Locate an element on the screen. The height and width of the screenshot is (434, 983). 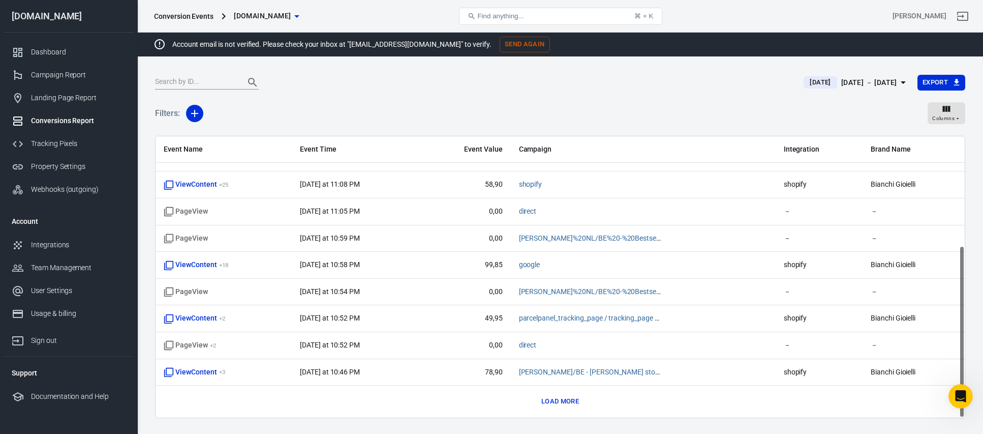
span: Bad is located at coordinates (55, 186).